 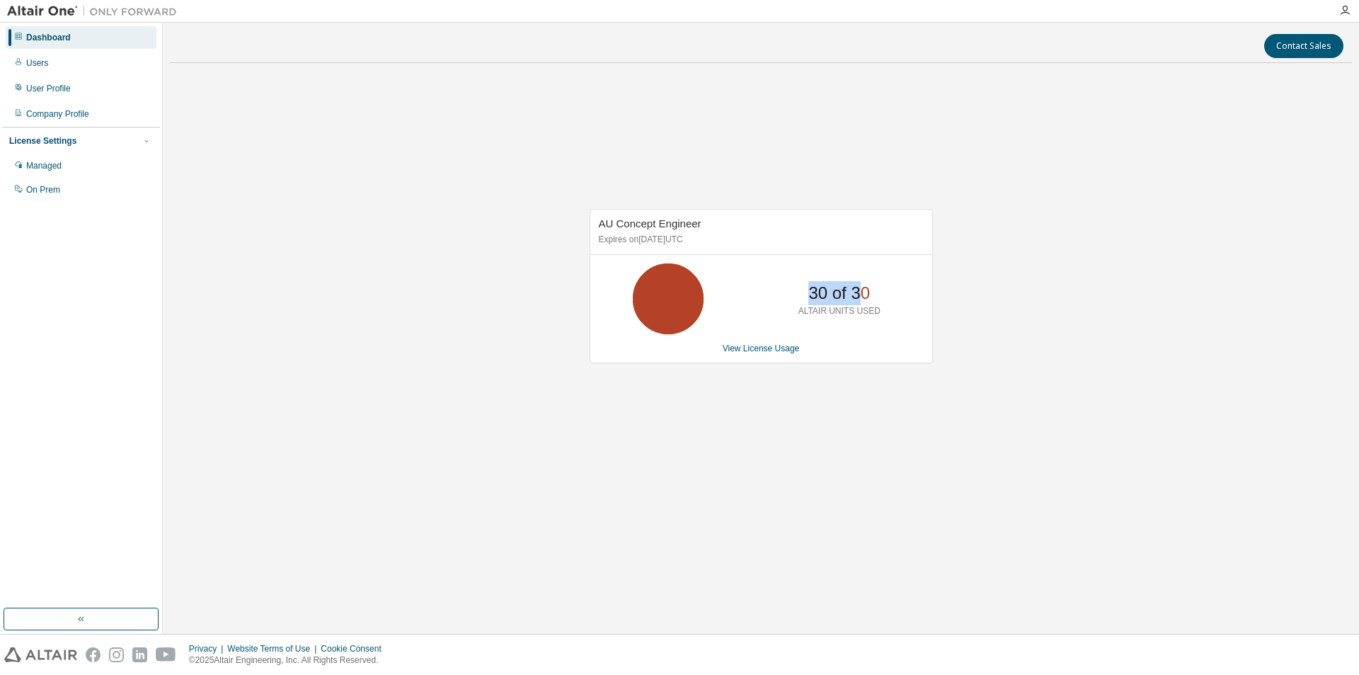 What do you see at coordinates (355, 648) in the screenshot?
I see `div: Cookie Consent` at bounding box center [355, 648].